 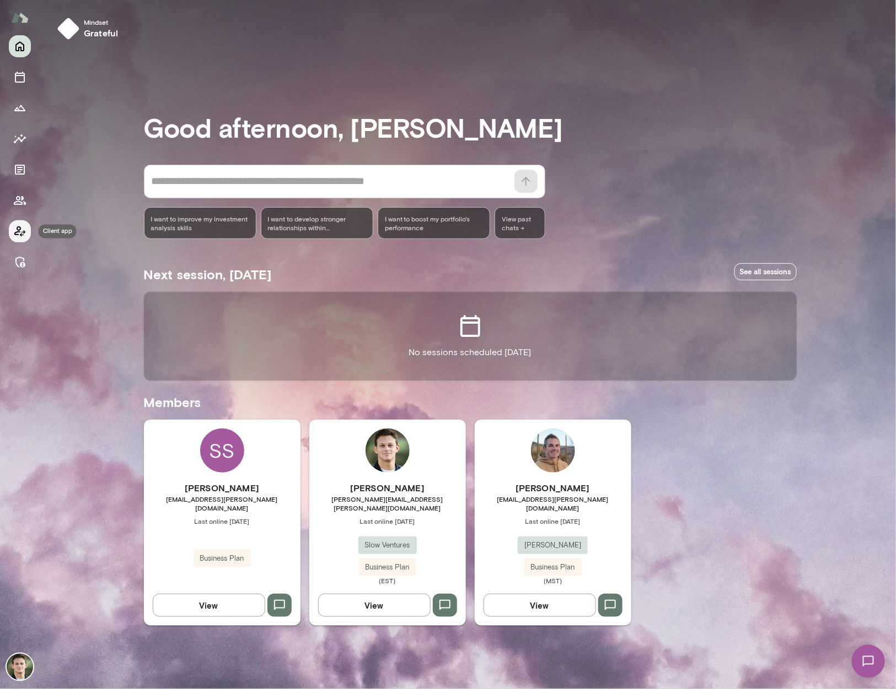 I want to click on button: Sessions, so click(x=20, y=77).